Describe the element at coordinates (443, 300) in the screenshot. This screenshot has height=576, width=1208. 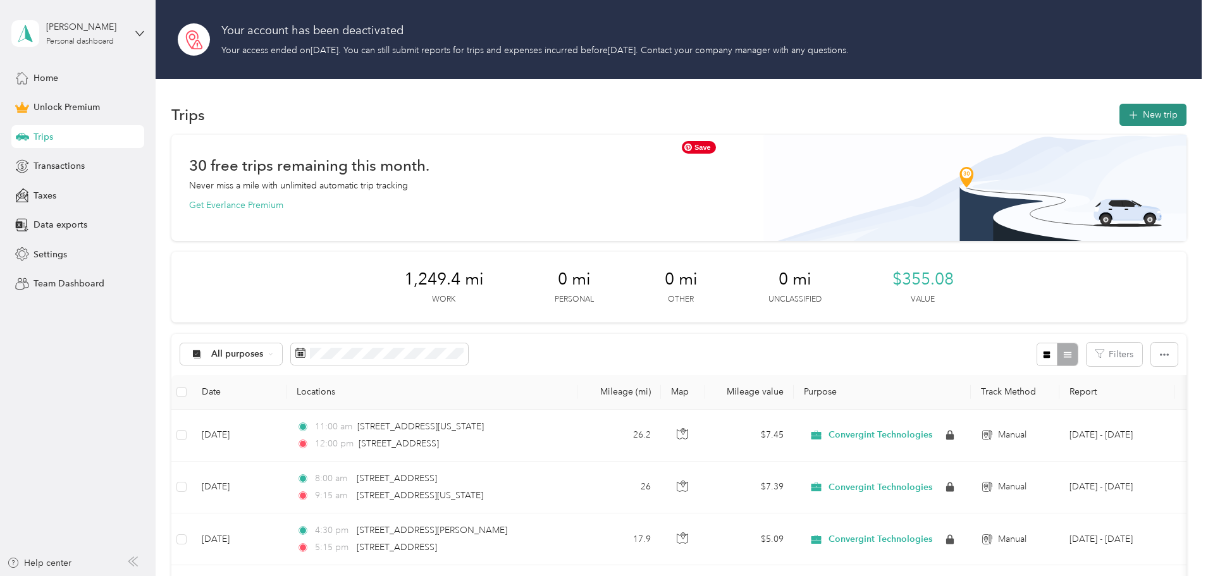
I see `p: Work` at that location.